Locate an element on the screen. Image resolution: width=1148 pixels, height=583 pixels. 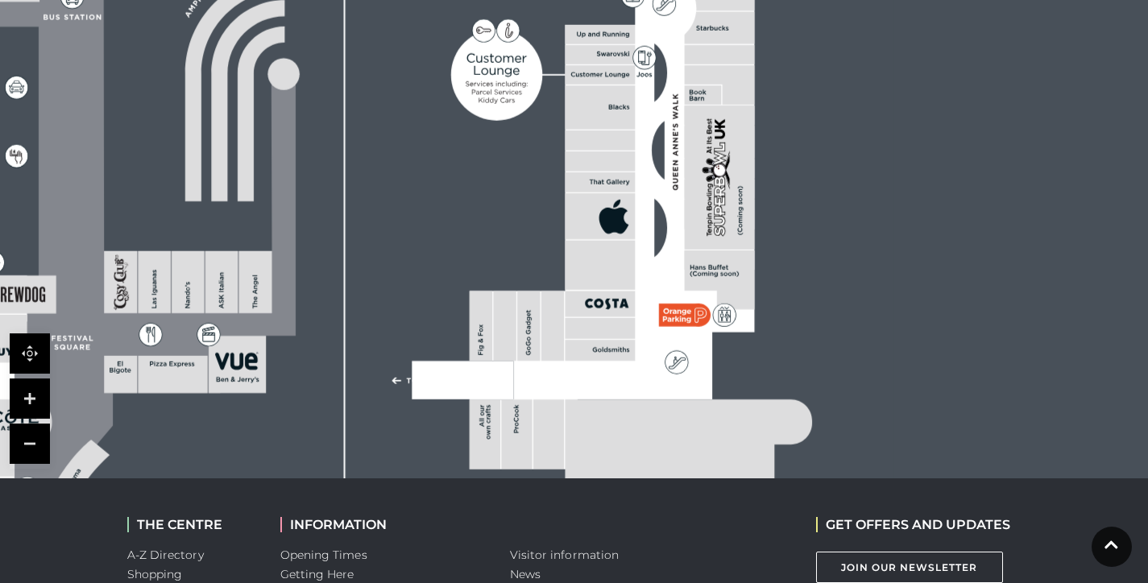
a: News is located at coordinates (525, 575).